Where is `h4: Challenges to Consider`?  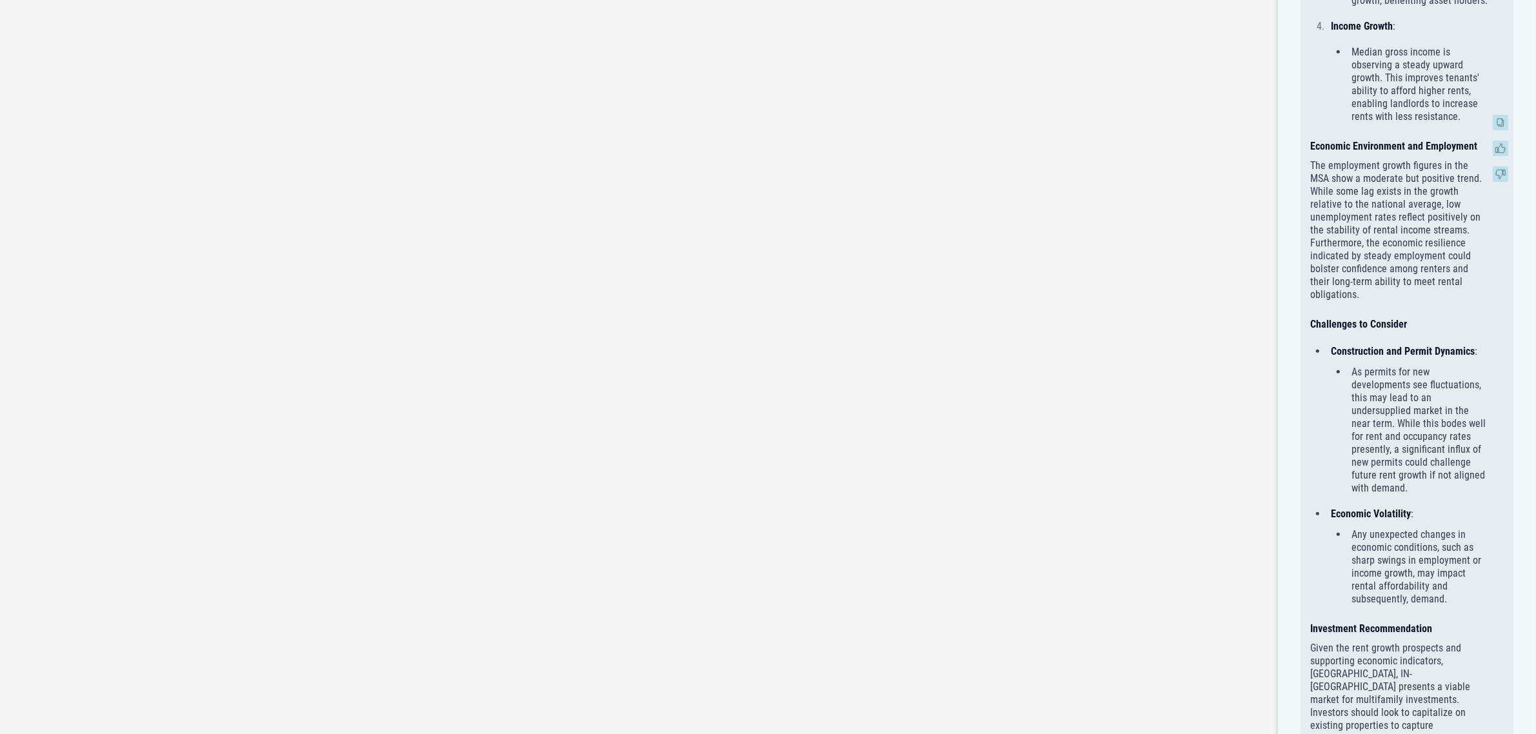
h4: Challenges to Consider is located at coordinates (1399, 325).